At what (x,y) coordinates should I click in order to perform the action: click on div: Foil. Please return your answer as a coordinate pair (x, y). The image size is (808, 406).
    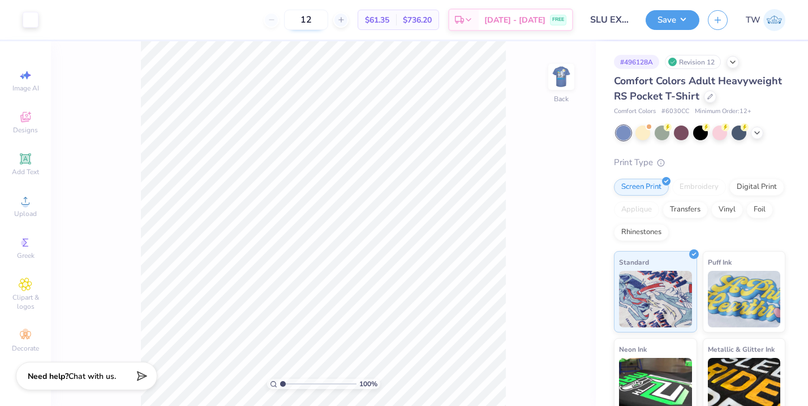
    Looking at the image, I should click on (759, 210).